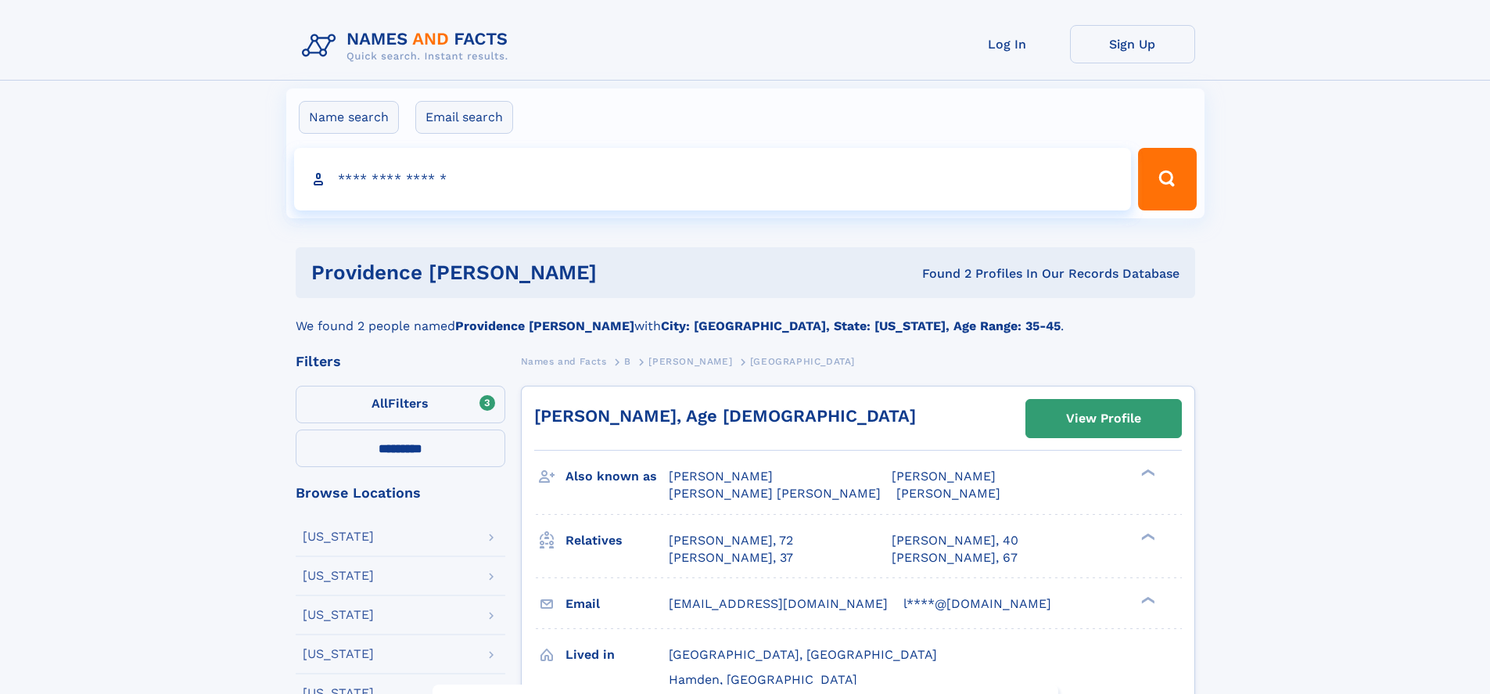 The image size is (1490, 694). I want to click on h3: Relatives, so click(617, 540).